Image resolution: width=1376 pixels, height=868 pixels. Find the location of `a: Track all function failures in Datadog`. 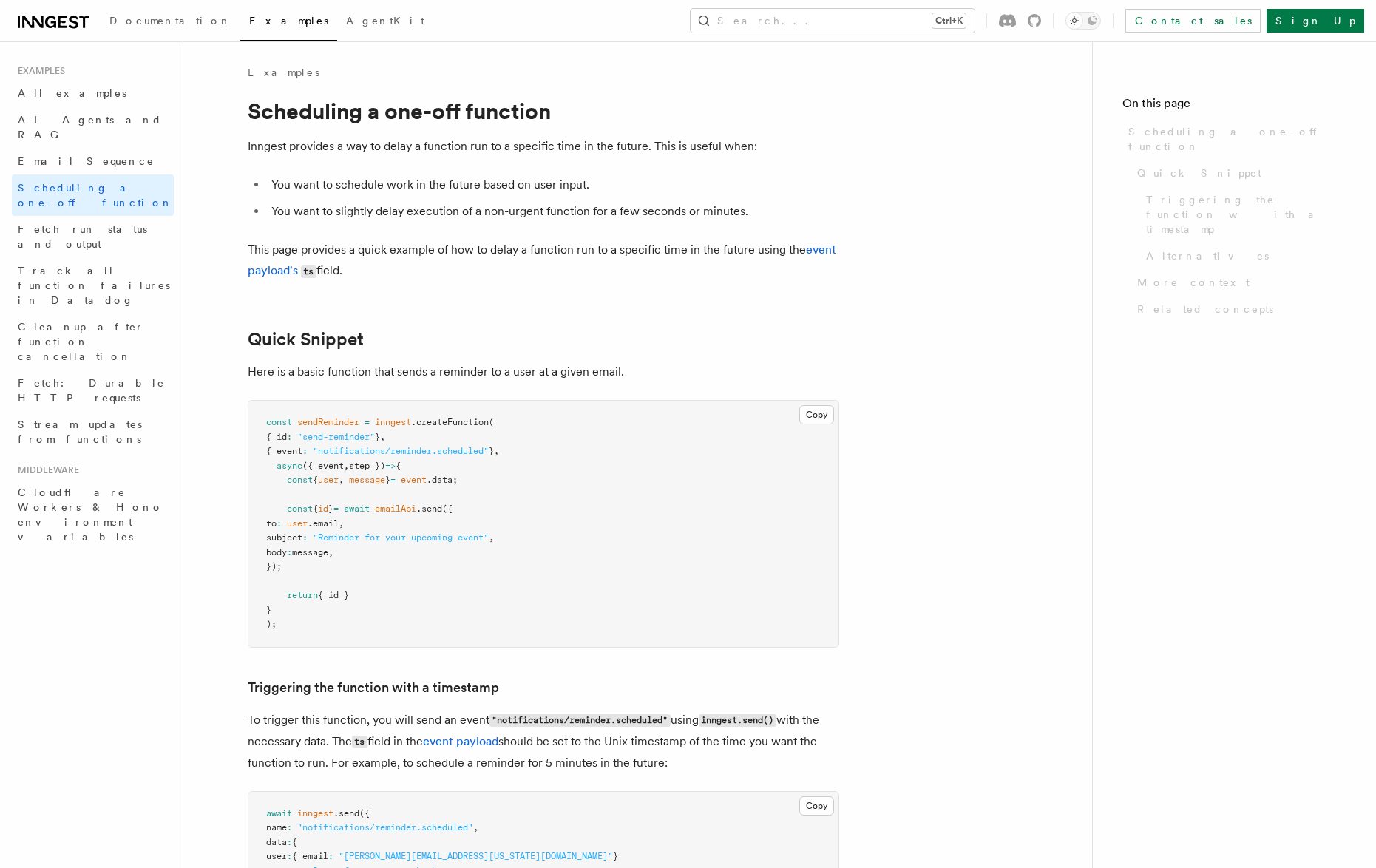

a: Track all function failures in Datadog is located at coordinates (93, 285).